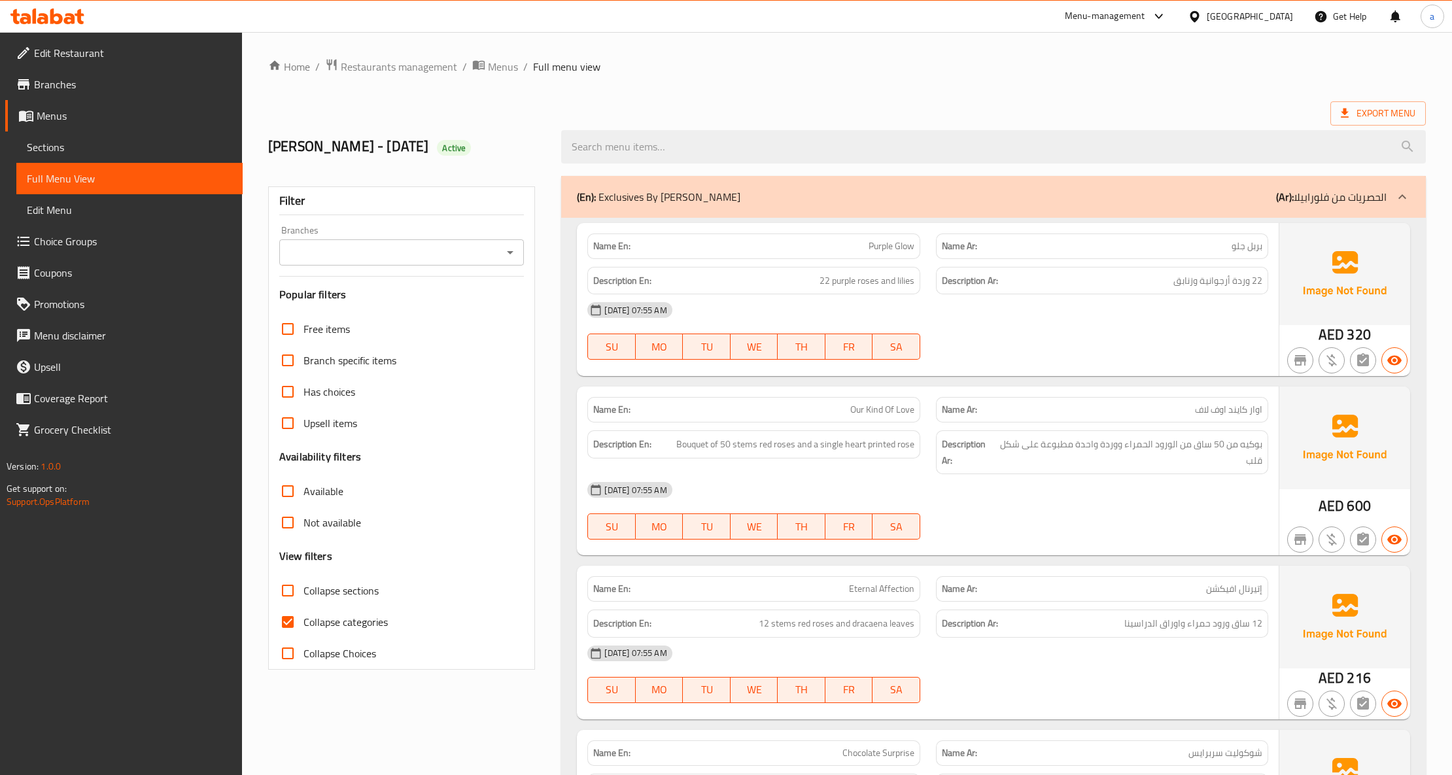  What do you see at coordinates (133, 430) in the screenshot?
I see `span: Grocery Checklist` at bounding box center [133, 430].